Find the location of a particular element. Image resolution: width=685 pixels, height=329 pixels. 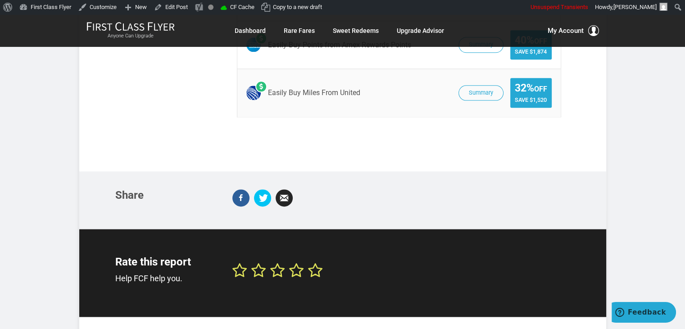

a: Rare Fares is located at coordinates (299, 31).